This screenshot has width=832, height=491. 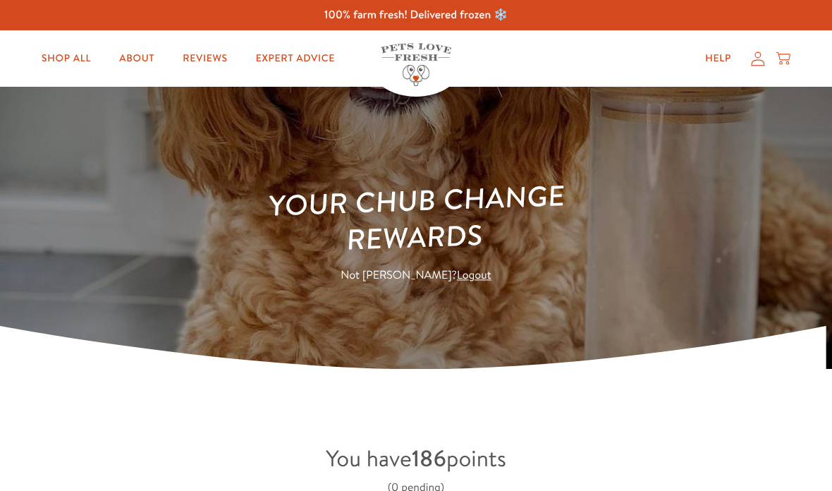 What do you see at coordinates (66, 59) in the screenshot?
I see `a: Shop All` at bounding box center [66, 59].